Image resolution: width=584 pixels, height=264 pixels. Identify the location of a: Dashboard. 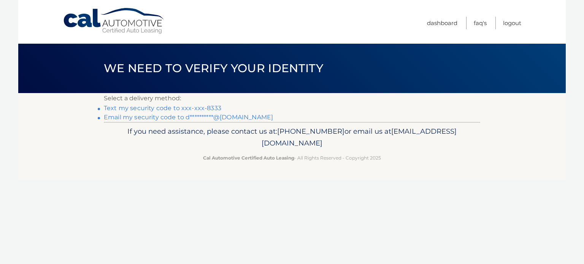
(442, 23).